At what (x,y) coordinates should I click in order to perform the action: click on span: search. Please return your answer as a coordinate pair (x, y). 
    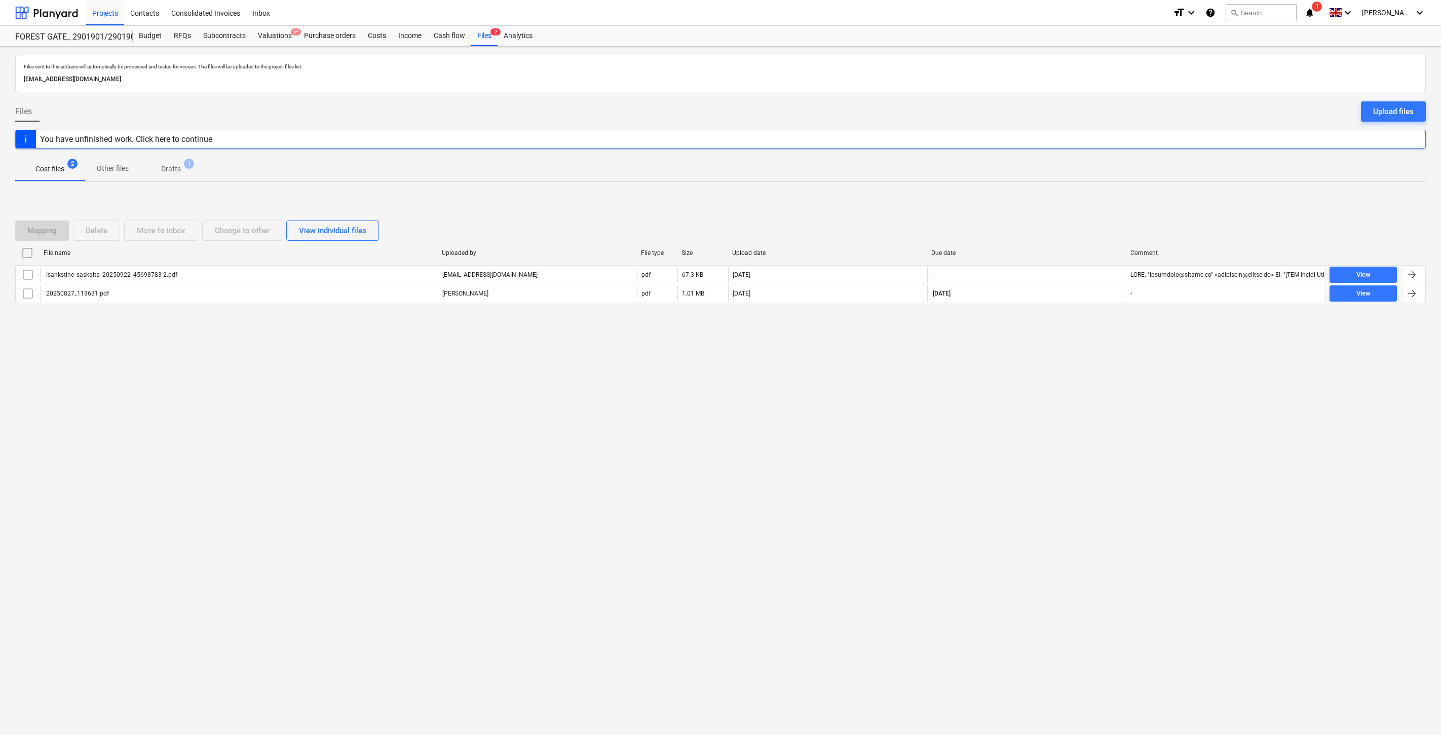
    Looking at the image, I should click on (1234, 13).